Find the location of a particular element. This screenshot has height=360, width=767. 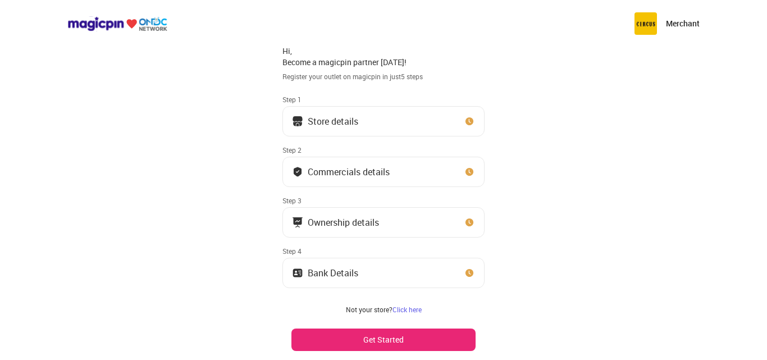

img: commercials_icon.983f7837.svg is located at coordinates (297, 222).